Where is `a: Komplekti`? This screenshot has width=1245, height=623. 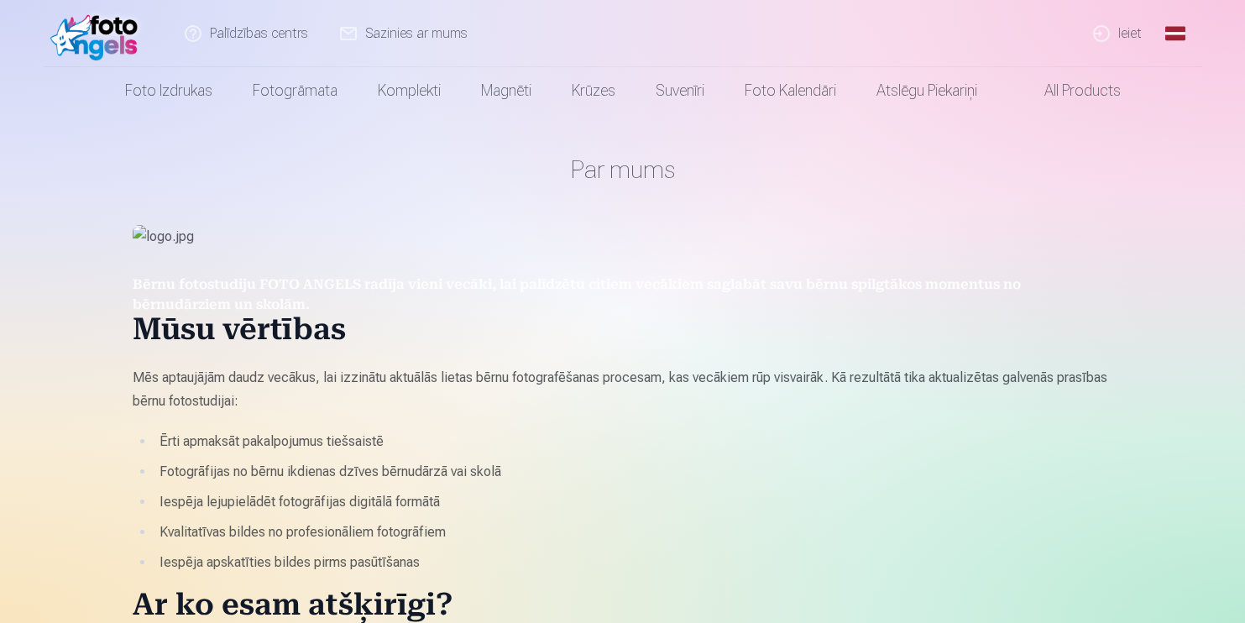 a: Komplekti is located at coordinates (409, 91).